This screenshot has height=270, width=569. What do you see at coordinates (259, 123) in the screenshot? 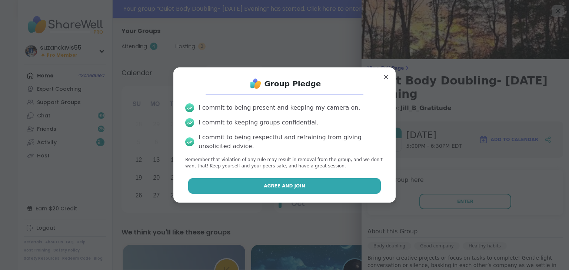
I see `div: I commit to keeping groups confidential.` at bounding box center [259, 123].